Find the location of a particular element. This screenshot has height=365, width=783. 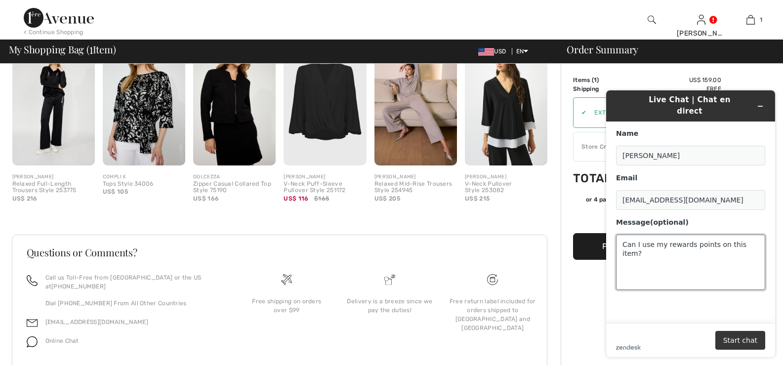

strong: Email is located at coordinates (28, 95).